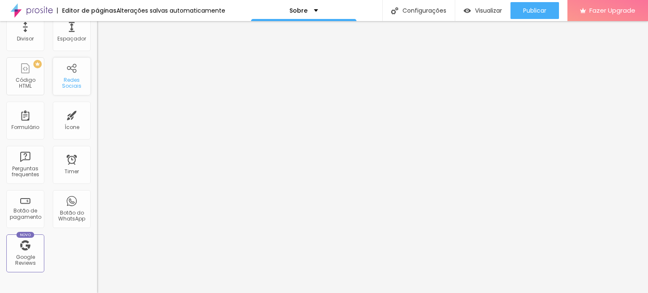 The image size is (648, 293). Describe the element at coordinates (72, 172) in the screenshot. I see `div: Timer` at that location.